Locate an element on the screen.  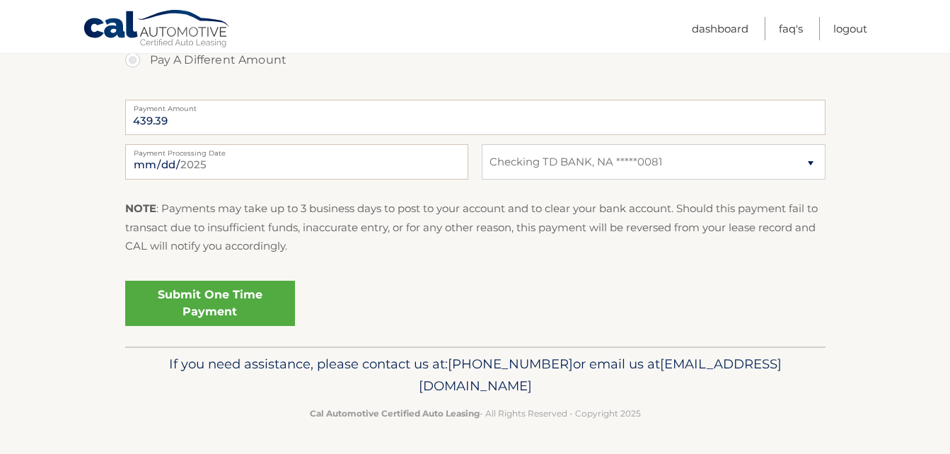
label: Payment Processing Date is located at coordinates (296, 150).